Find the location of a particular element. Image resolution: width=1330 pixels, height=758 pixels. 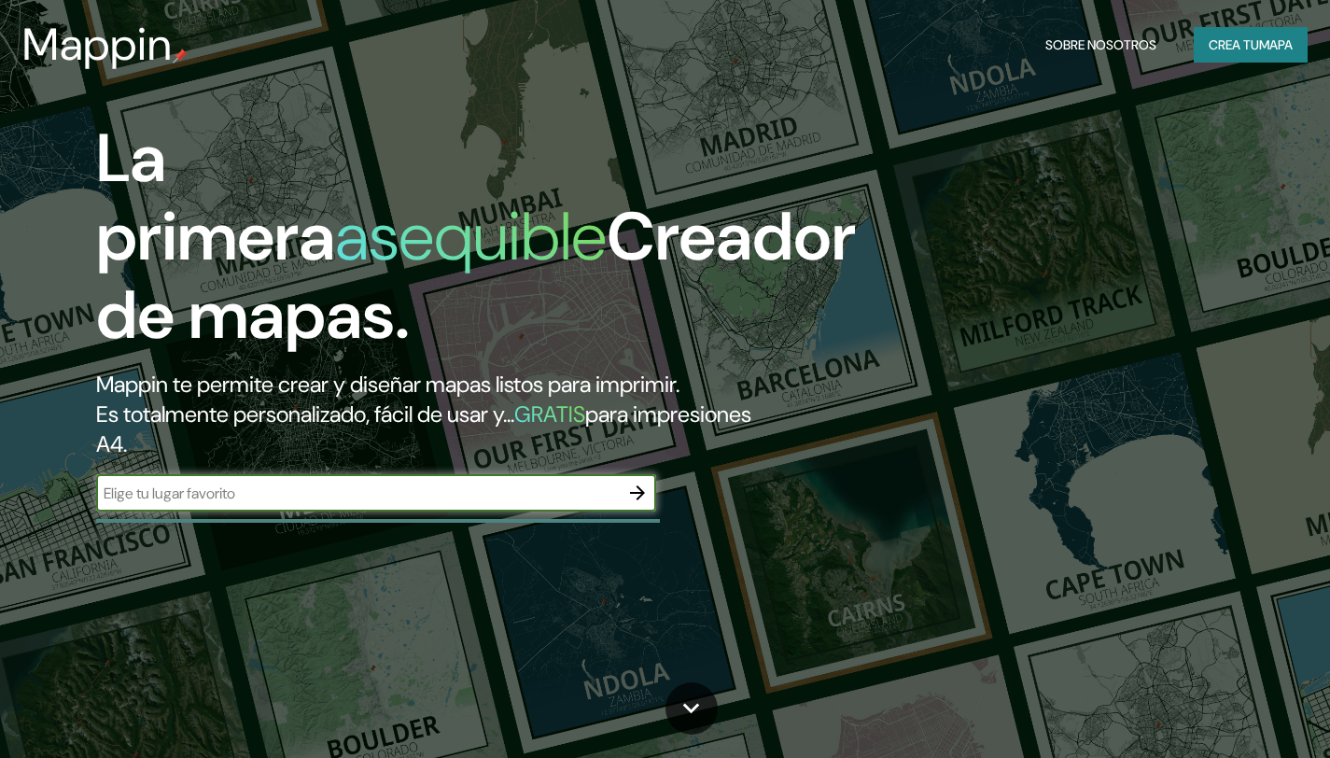

font: Mappin te permite crear y diseñar mapas listos para imprimir. is located at coordinates (387, 384).